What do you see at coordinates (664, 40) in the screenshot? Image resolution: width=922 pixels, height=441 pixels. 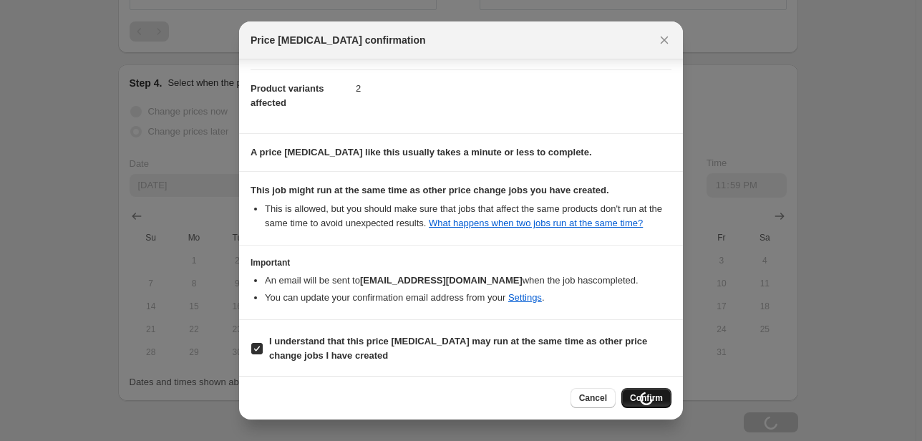 I see `button: Close` at bounding box center [664, 40].